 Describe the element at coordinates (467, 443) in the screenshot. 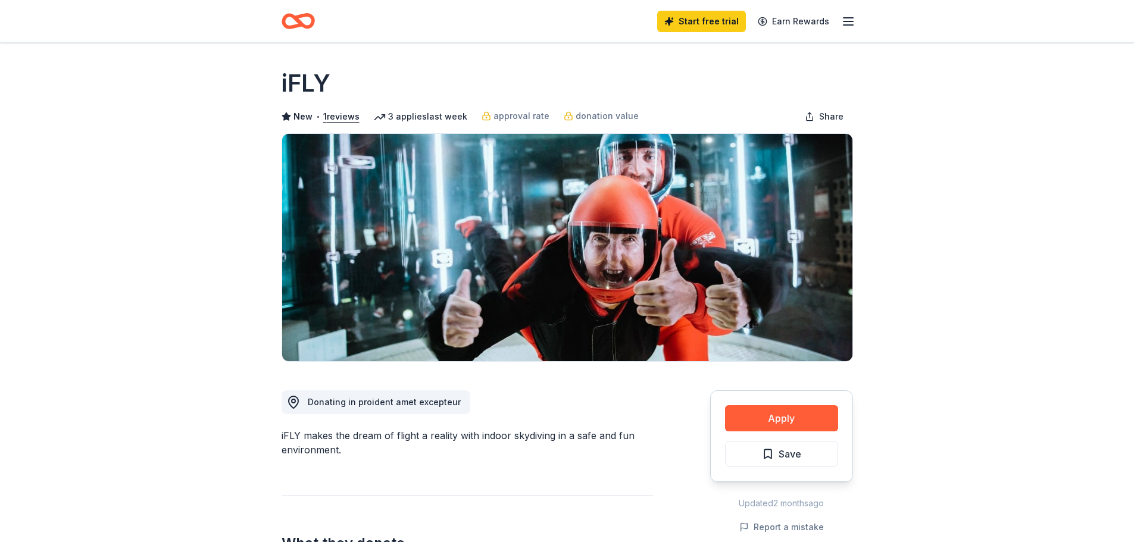

I see `div: iFLY makes the dream of flight a reality with indoor skydiving in a safe and fun environment.` at that location.